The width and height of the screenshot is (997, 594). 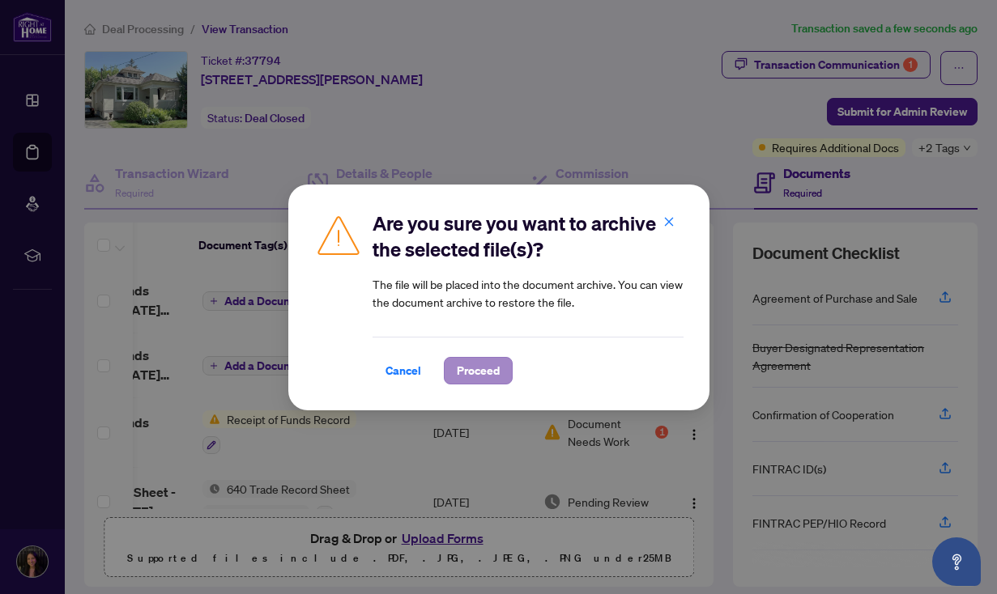 I want to click on span: close, so click(x=669, y=222).